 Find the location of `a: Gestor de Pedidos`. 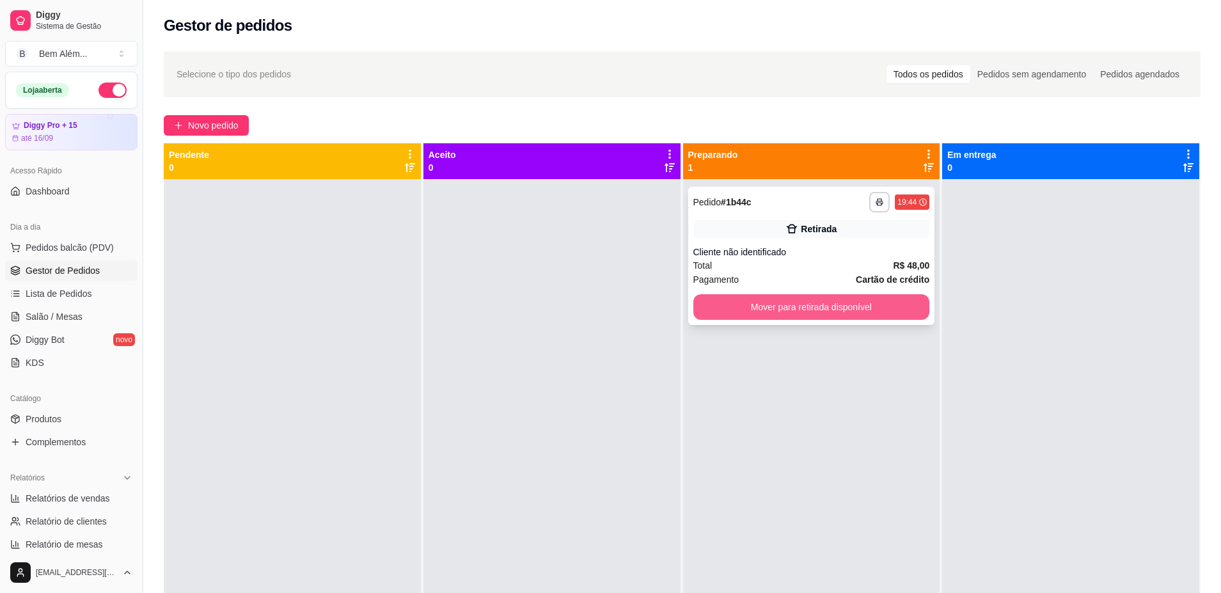

a: Gestor de Pedidos is located at coordinates (71, 271).